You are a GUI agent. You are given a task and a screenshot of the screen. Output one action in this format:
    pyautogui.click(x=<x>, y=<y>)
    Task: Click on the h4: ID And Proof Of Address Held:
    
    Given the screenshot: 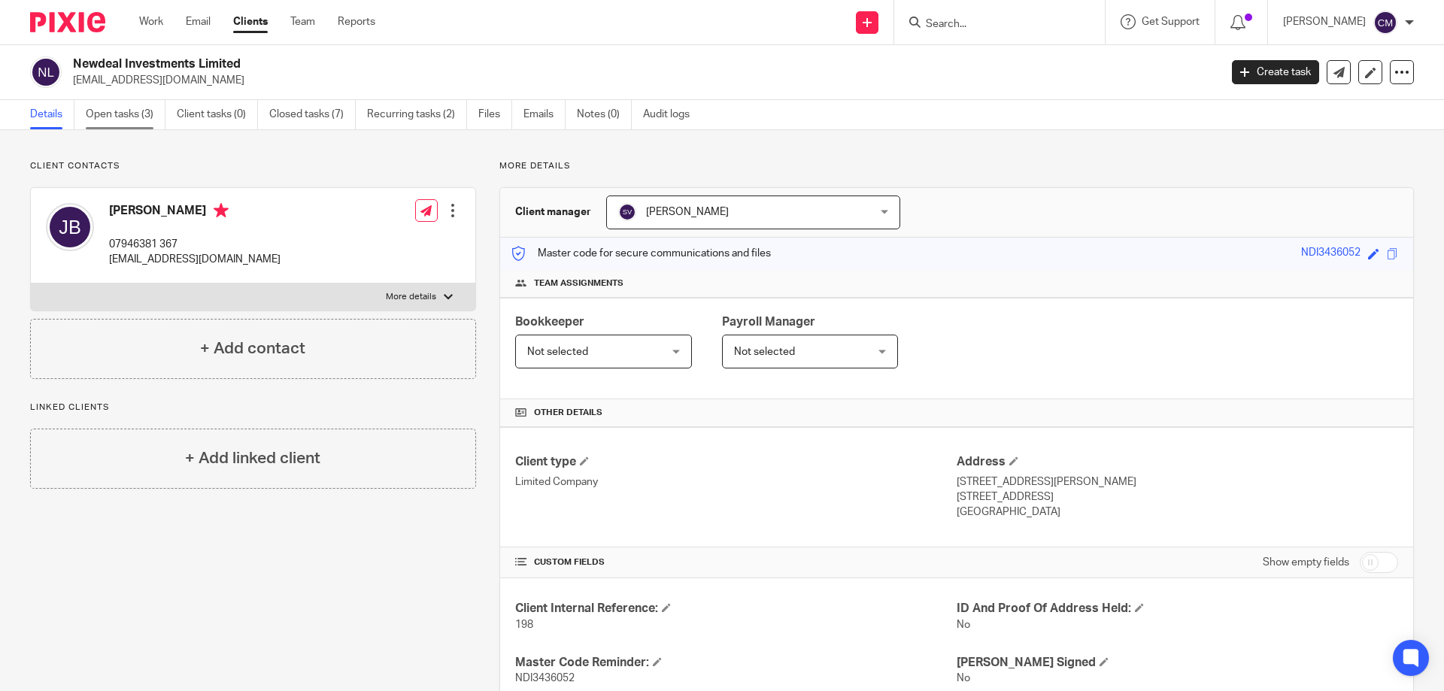 What is the action you would take?
    pyautogui.click(x=1177, y=608)
    